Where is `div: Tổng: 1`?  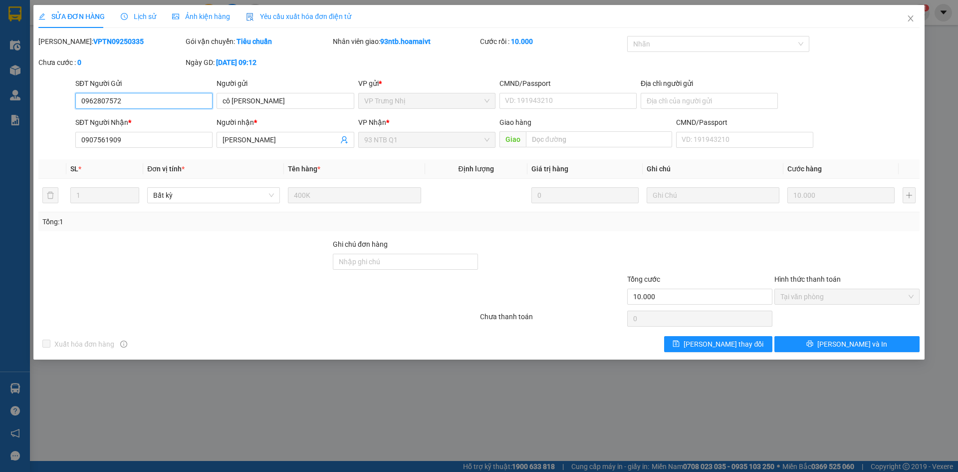
div: Tổng: 1 is located at coordinates (206, 222).